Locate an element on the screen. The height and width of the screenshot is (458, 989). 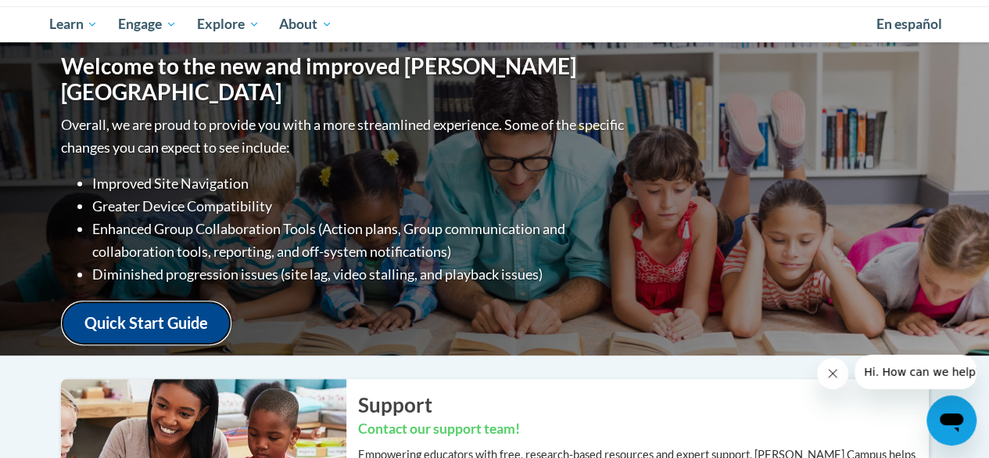
span: En español is located at coordinates (910, 23).